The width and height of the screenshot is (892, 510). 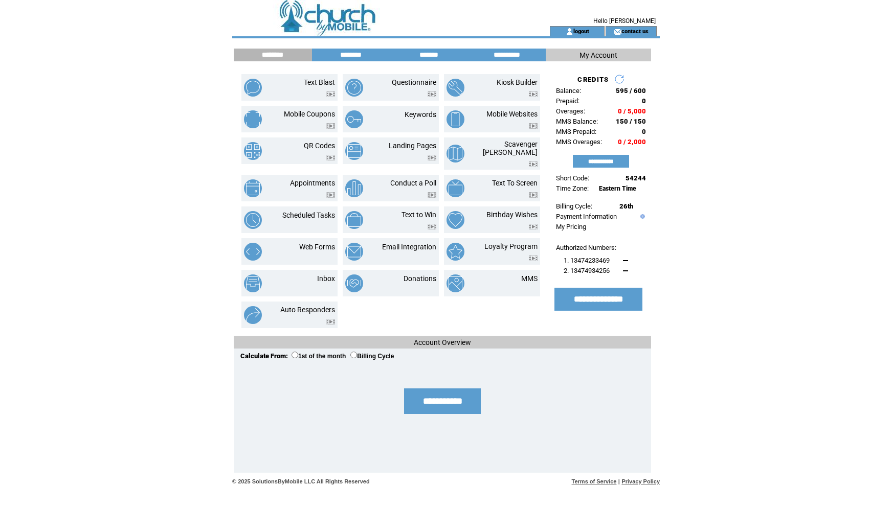 I want to click on span: Time Zone:, so click(x=572, y=188).